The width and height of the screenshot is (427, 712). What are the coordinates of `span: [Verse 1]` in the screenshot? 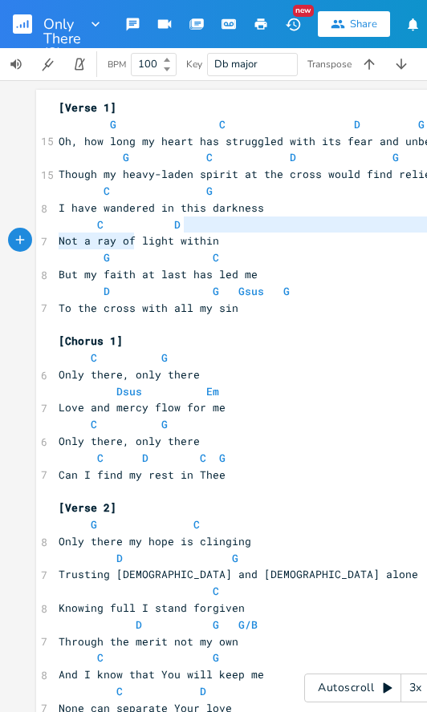 It's located at (87, 107).